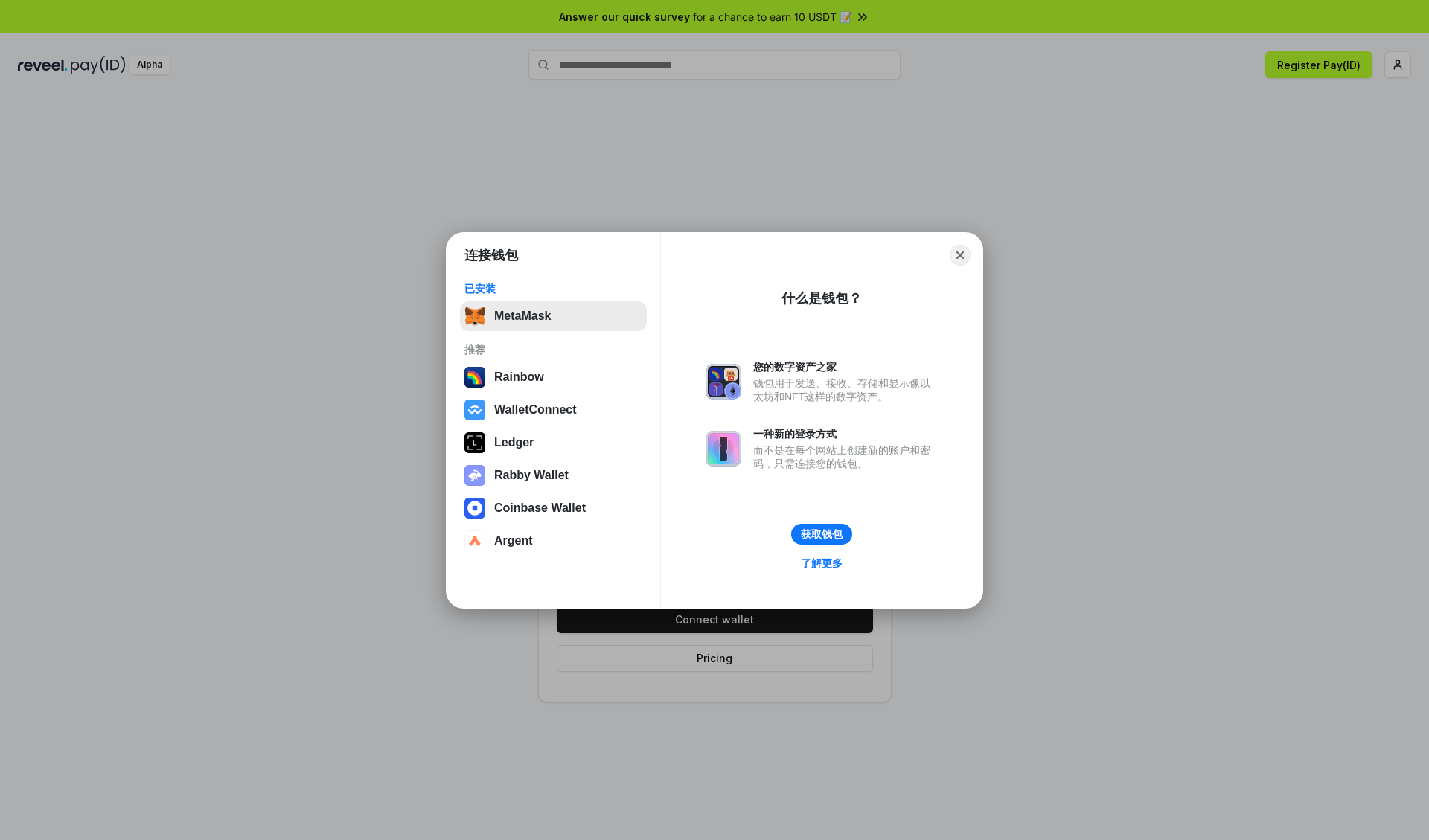 This screenshot has width=1429, height=840. What do you see at coordinates (519, 377) in the screenshot?
I see `div: Rainbow` at bounding box center [519, 377].